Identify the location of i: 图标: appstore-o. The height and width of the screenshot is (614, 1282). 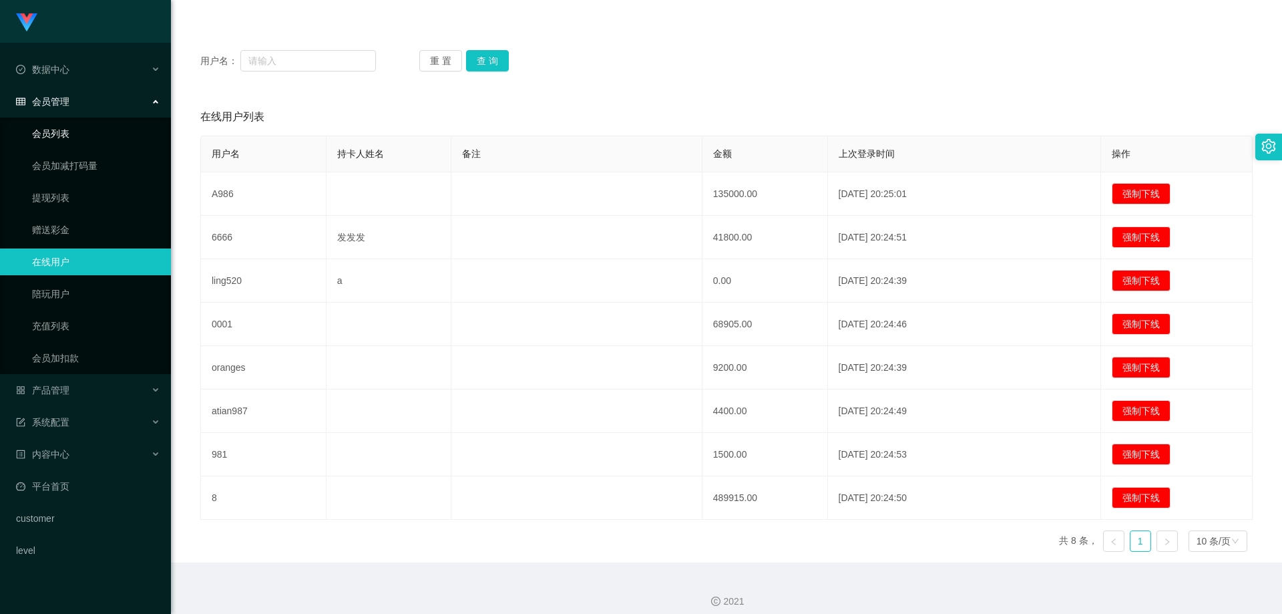
(21, 390).